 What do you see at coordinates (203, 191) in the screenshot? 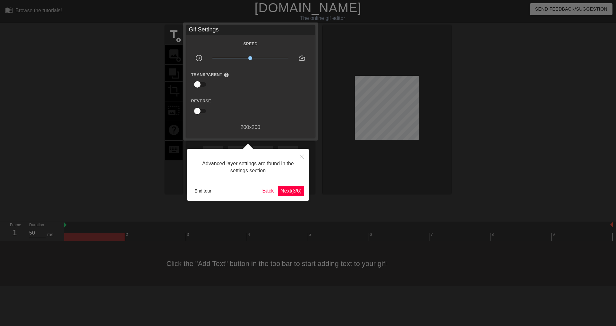
I see `button: End tour` at bounding box center [203, 191].